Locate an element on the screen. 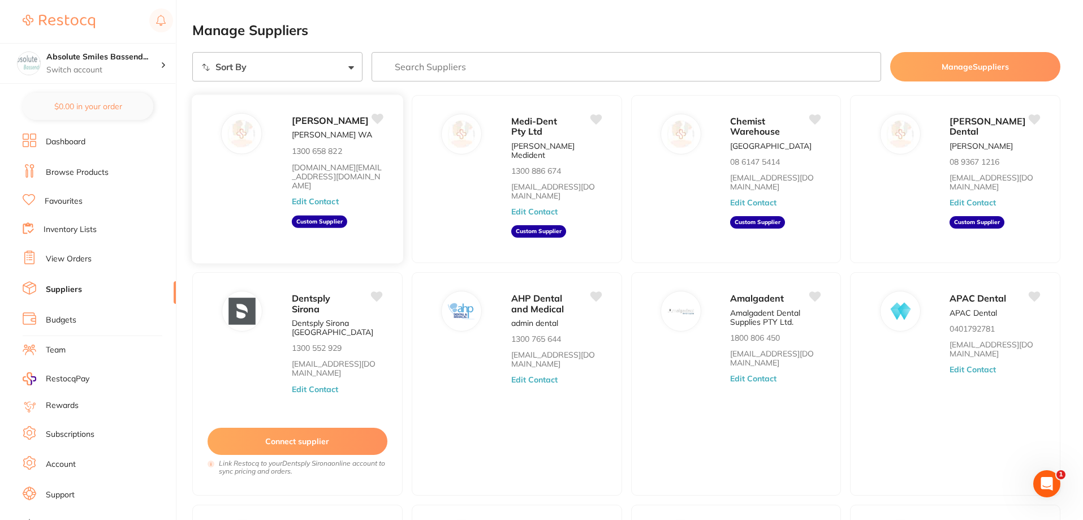  a: Favourites is located at coordinates (63, 201).